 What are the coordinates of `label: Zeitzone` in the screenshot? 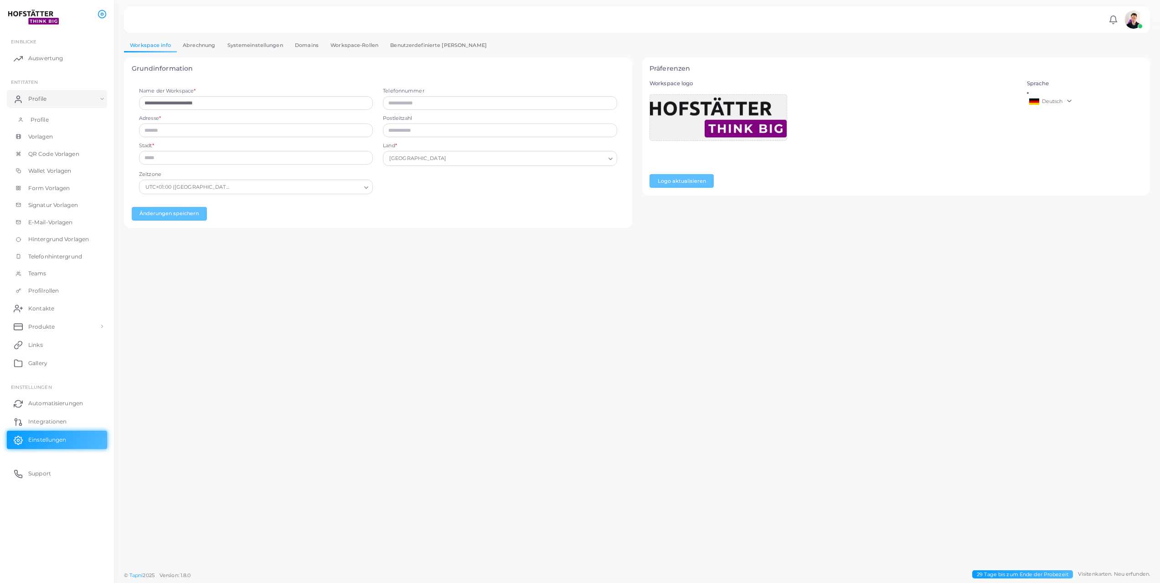 It's located at (150, 175).